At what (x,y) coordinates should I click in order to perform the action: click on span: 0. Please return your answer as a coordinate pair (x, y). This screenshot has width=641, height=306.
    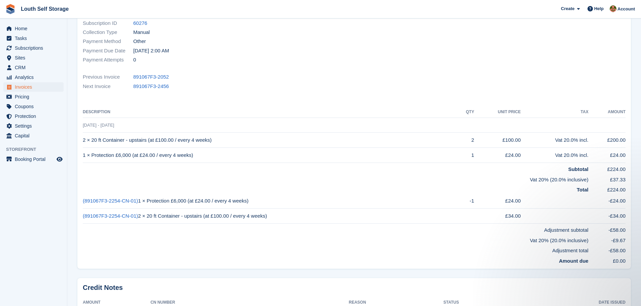
    Looking at the image, I should click on (135, 60).